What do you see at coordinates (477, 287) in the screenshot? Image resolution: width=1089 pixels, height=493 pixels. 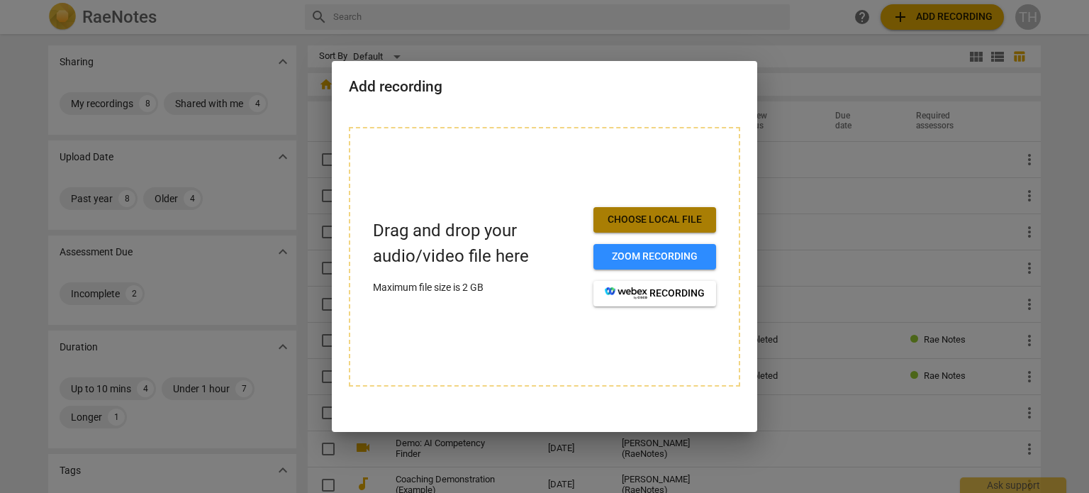 I see `p: Maximum file size is 2 GB` at bounding box center [477, 287].